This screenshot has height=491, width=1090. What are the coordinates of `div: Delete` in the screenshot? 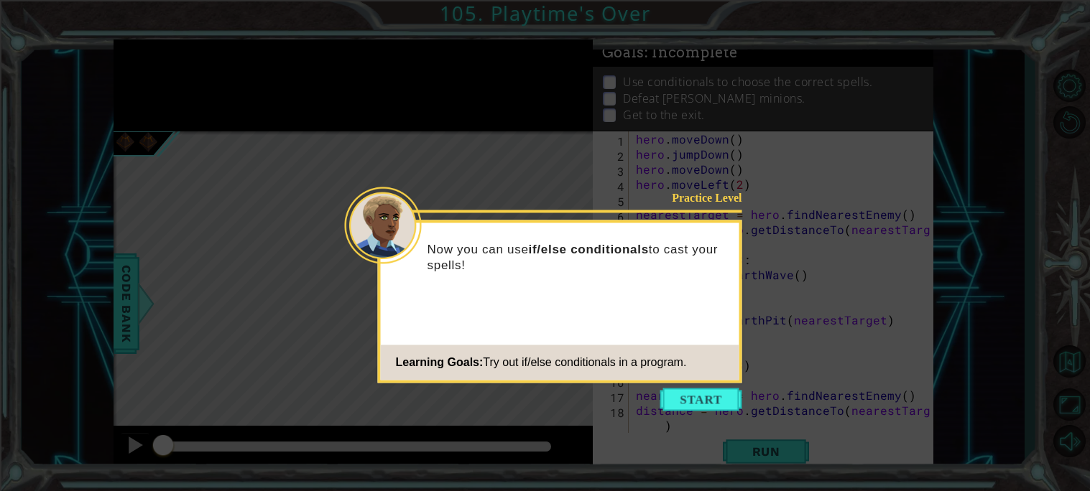 It's located at (544, 51).